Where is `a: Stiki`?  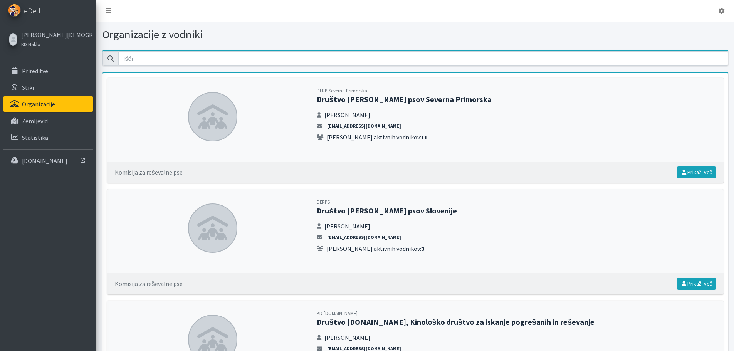
a: Stiki is located at coordinates (48, 87).